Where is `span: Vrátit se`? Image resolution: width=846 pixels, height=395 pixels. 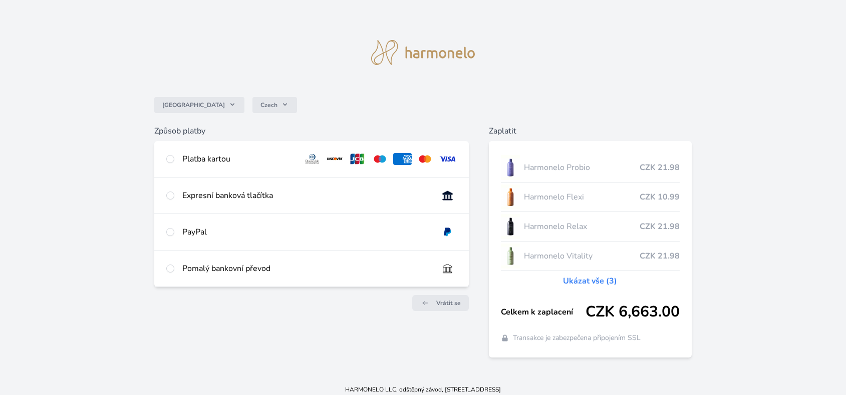
span: Vrátit se is located at coordinates (448, 303).